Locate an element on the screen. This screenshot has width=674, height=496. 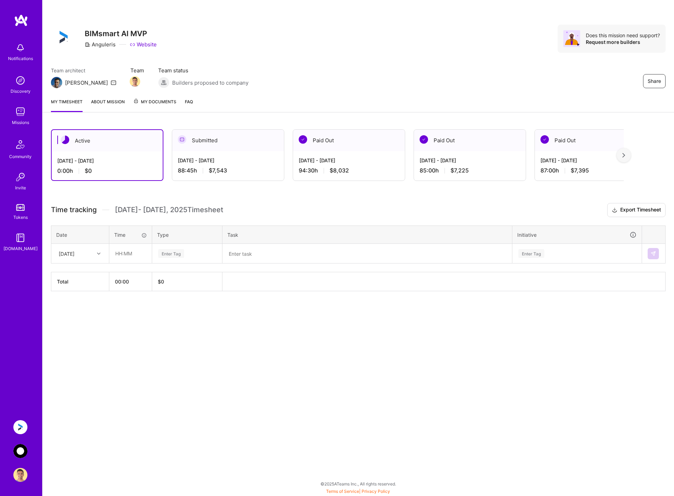
img: bell is located at coordinates (20, 48).